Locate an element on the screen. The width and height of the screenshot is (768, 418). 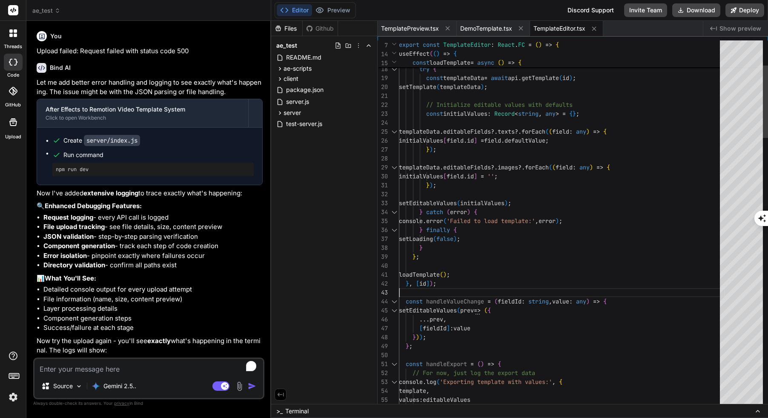
div: 50 is located at coordinates (383, 355).